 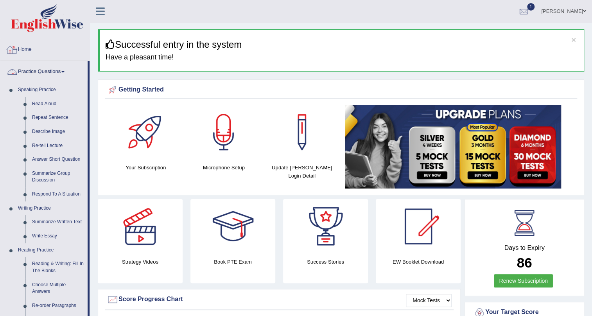 What do you see at coordinates (524, 248) in the screenshot?
I see `h4: Days to Expiry` at bounding box center [524, 248].